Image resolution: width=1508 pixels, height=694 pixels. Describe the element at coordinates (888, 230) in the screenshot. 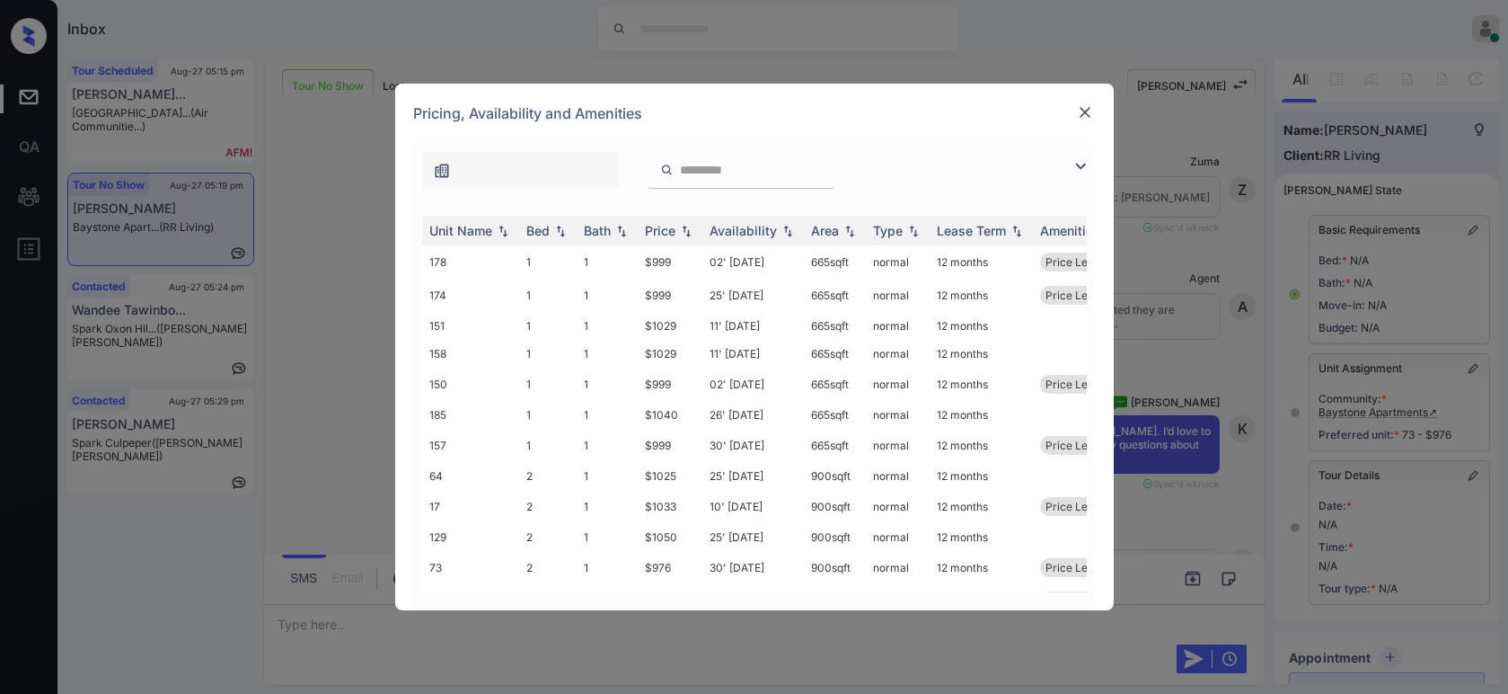

I see `div: Type` at that location.